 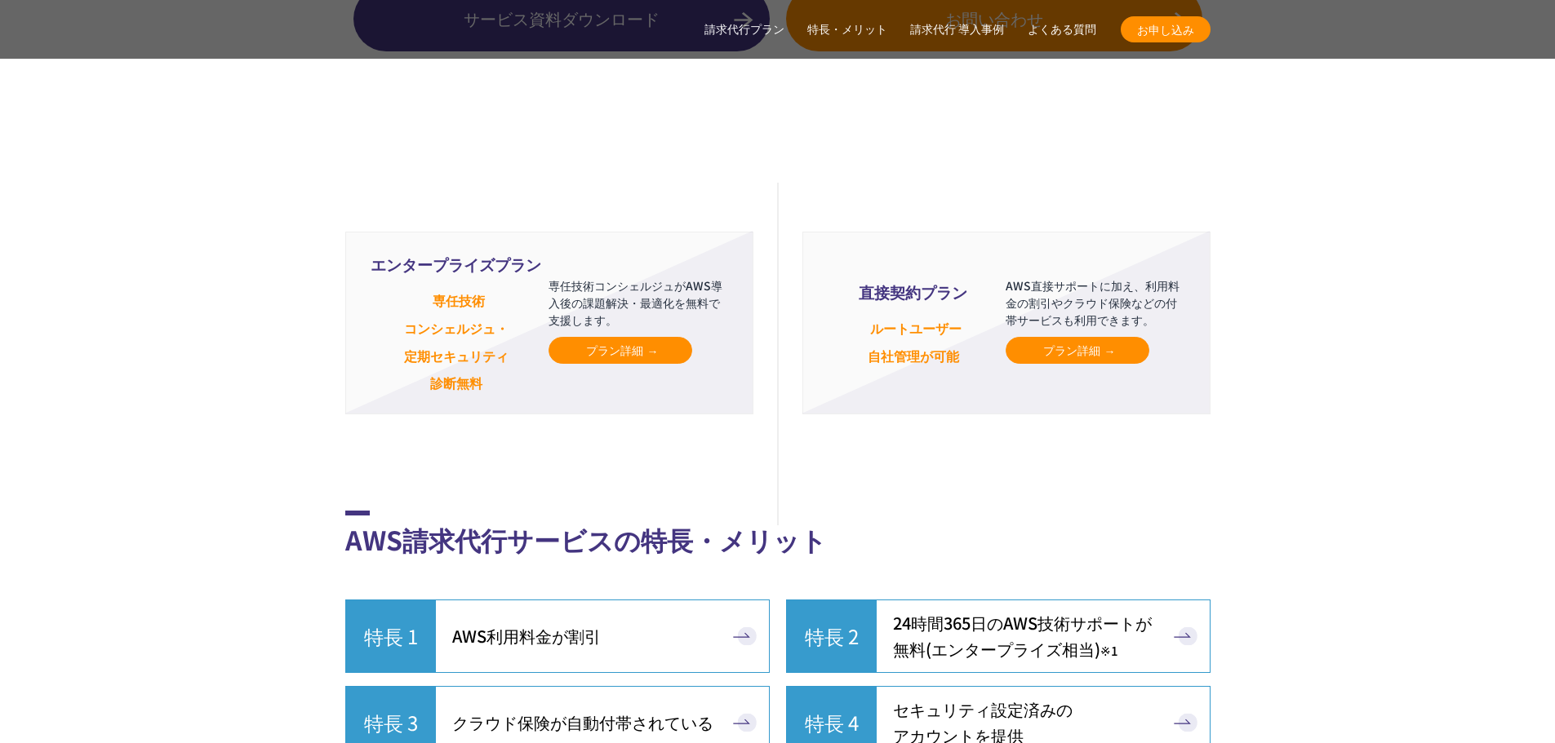 I want to click on p: 専任技術コンシェルジュがAWS導入後の課題解決・最適化を無料で支援します。, so click(x=638, y=303).